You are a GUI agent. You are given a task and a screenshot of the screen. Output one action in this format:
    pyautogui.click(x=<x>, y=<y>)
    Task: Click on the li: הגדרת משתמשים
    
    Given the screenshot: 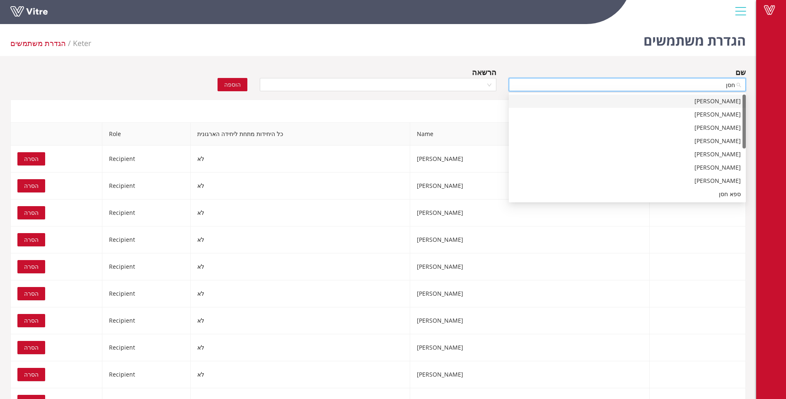 What is the action you would take?
    pyautogui.click(x=41, y=43)
    